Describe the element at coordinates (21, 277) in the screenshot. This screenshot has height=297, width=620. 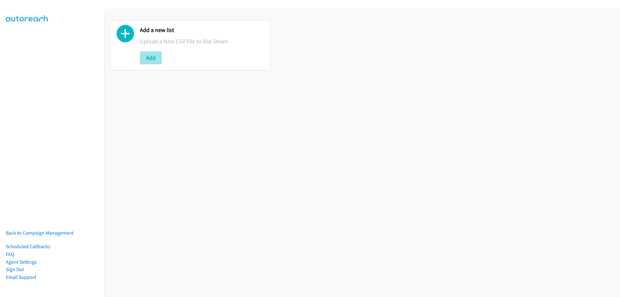
I see `a: Email Support` at that location.